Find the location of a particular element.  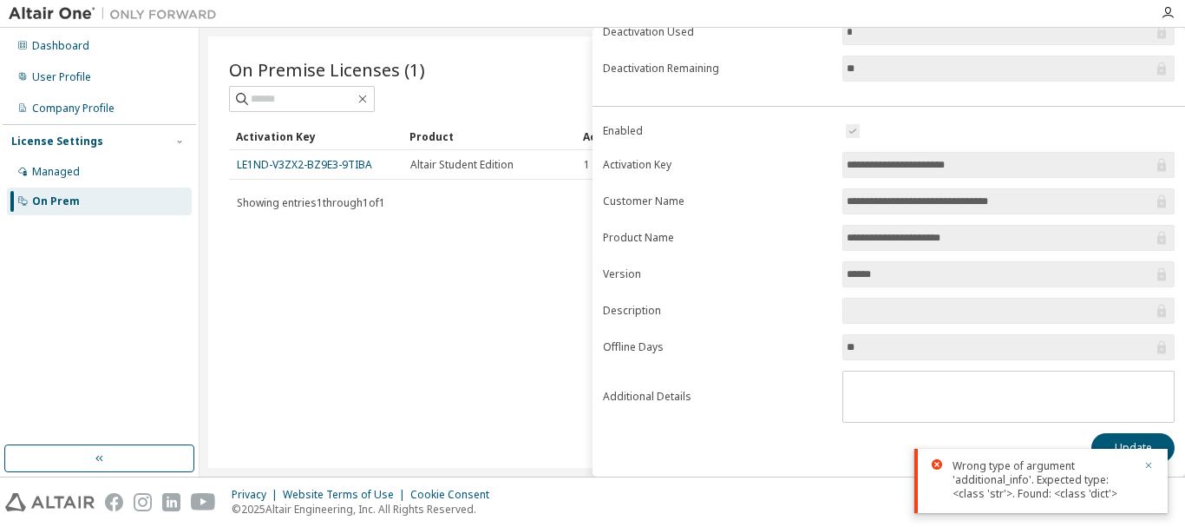

div: Company Profile is located at coordinates (73, 108).